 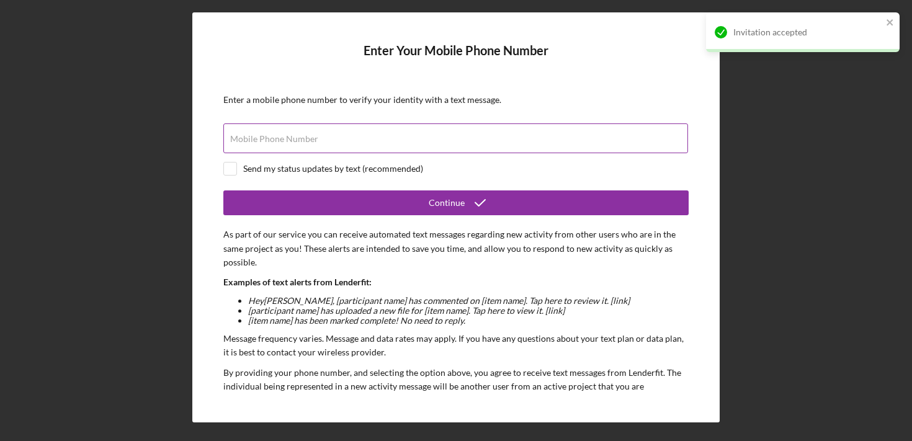 I want to click on div: Send my status updates by text (recommended), so click(x=333, y=169).